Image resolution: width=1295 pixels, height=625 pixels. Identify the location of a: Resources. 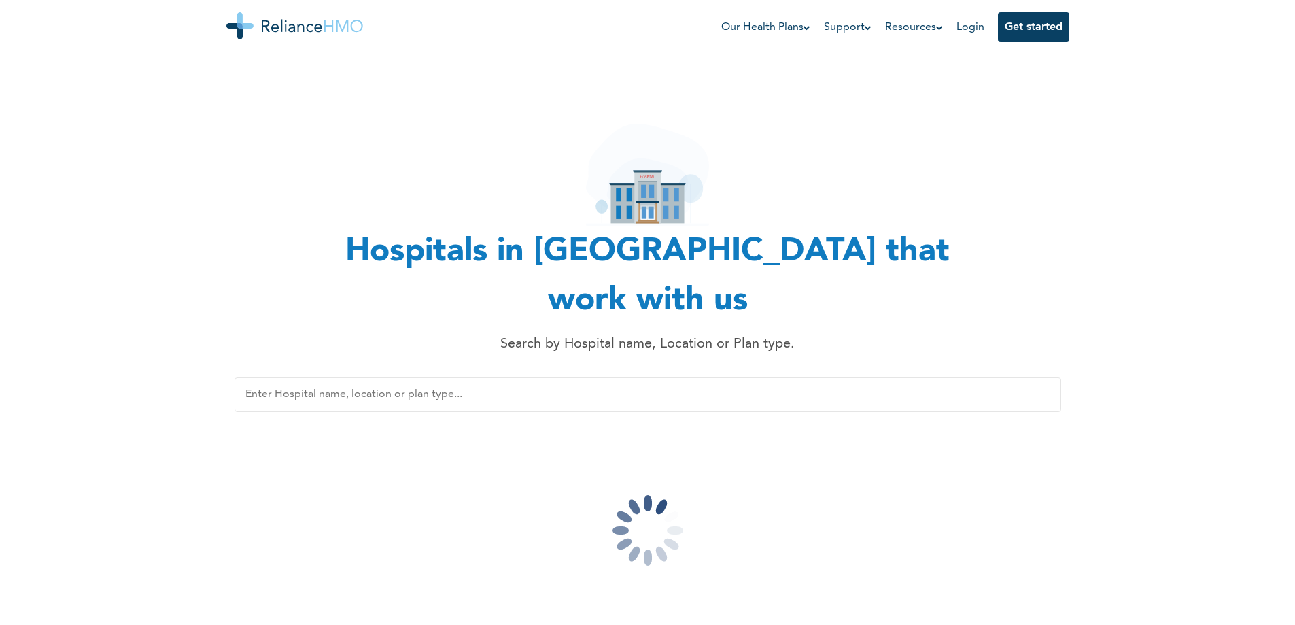
(913, 27).